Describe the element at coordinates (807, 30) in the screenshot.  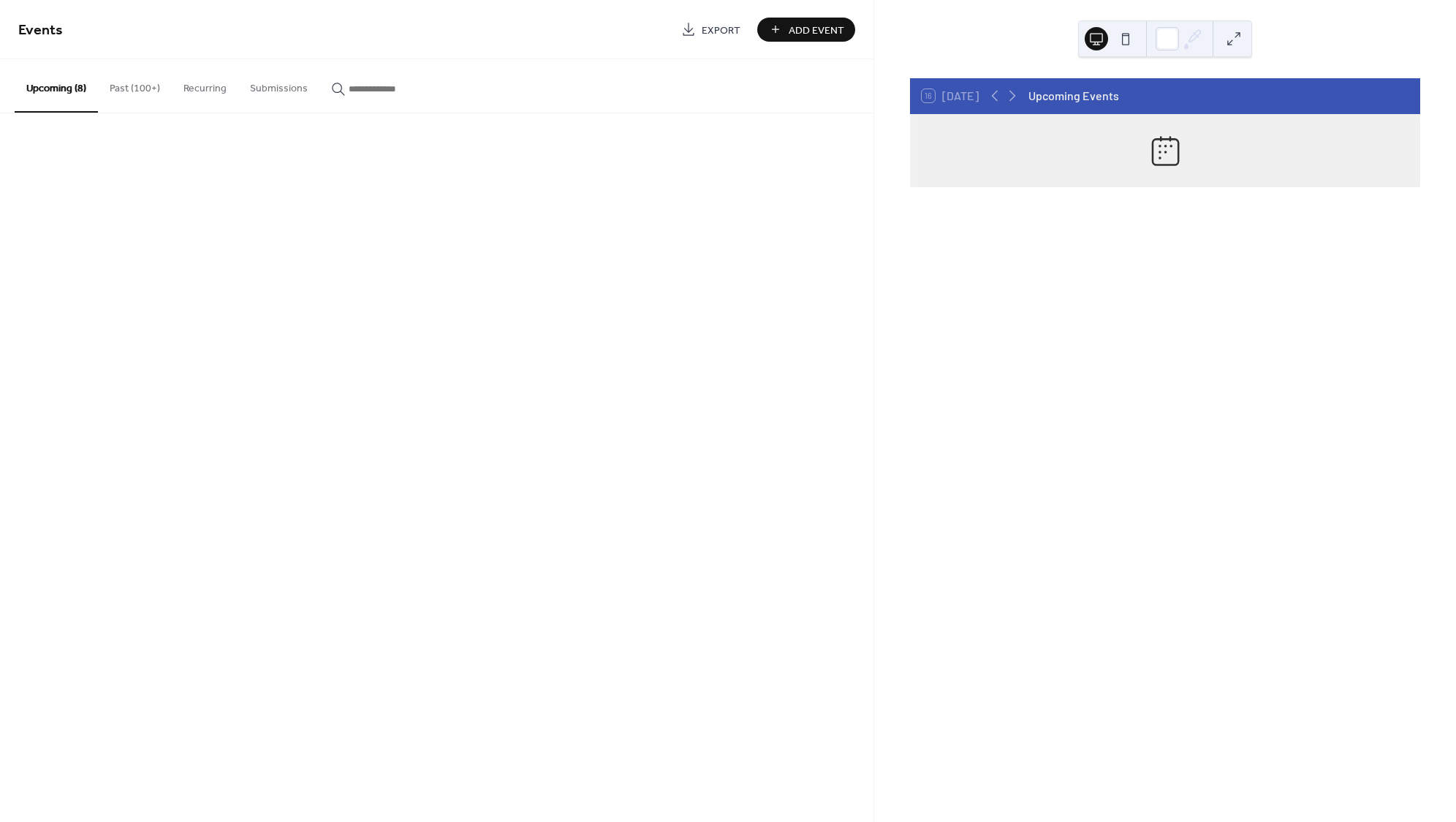
I see `button: Add Event` at that location.